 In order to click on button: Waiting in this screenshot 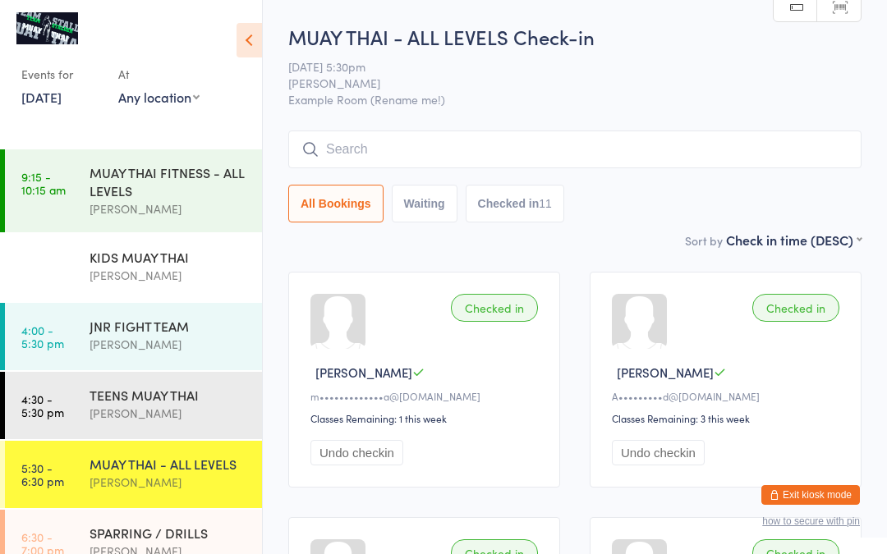, I will do `click(425, 204)`.